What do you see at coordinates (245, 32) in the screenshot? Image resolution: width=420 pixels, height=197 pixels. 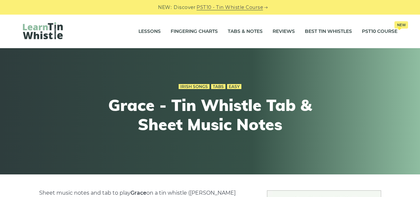 I see `a: Tabs & Notes` at bounding box center [245, 32].